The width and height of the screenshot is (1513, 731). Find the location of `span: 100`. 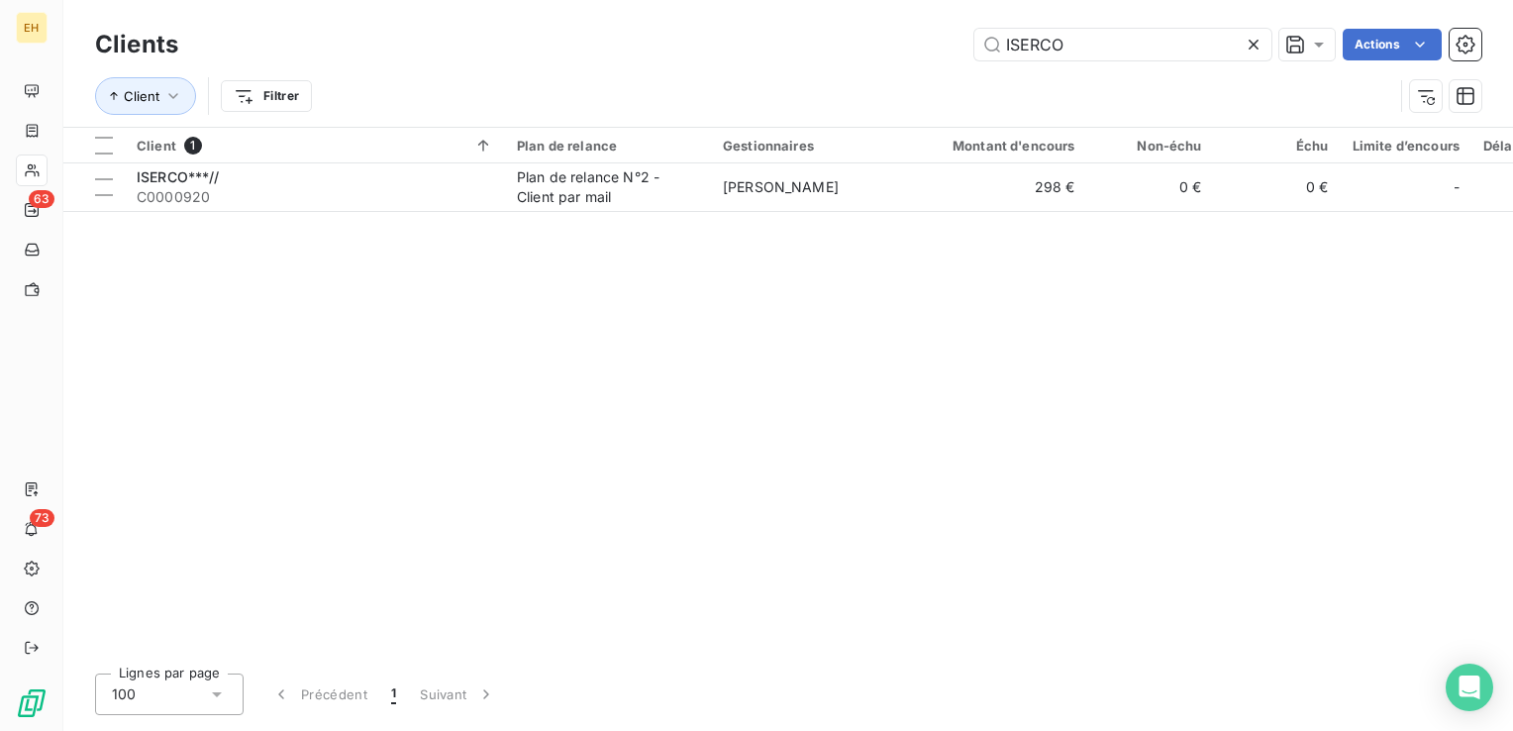

span: 100 is located at coordinates (124, 694).